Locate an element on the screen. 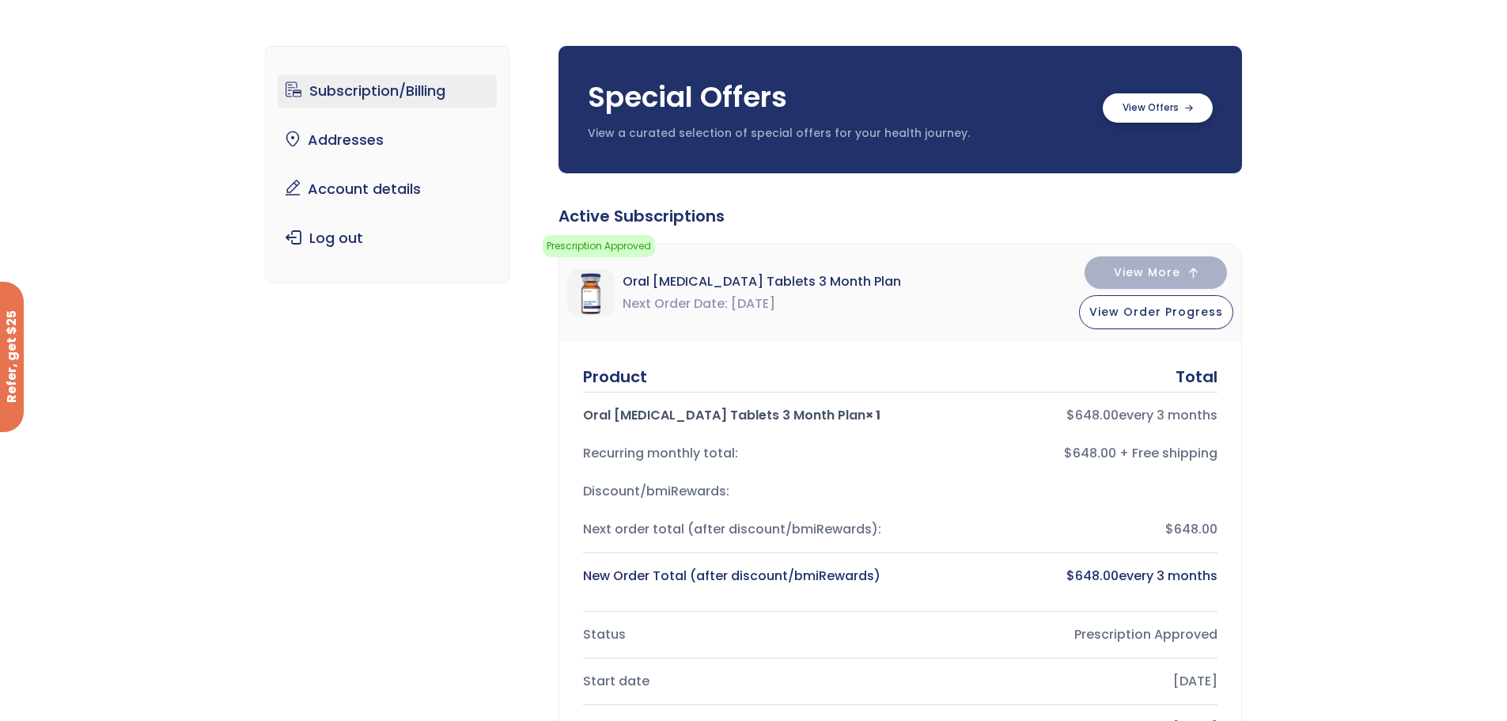  div: Total is located at coordinates (1196, 377).